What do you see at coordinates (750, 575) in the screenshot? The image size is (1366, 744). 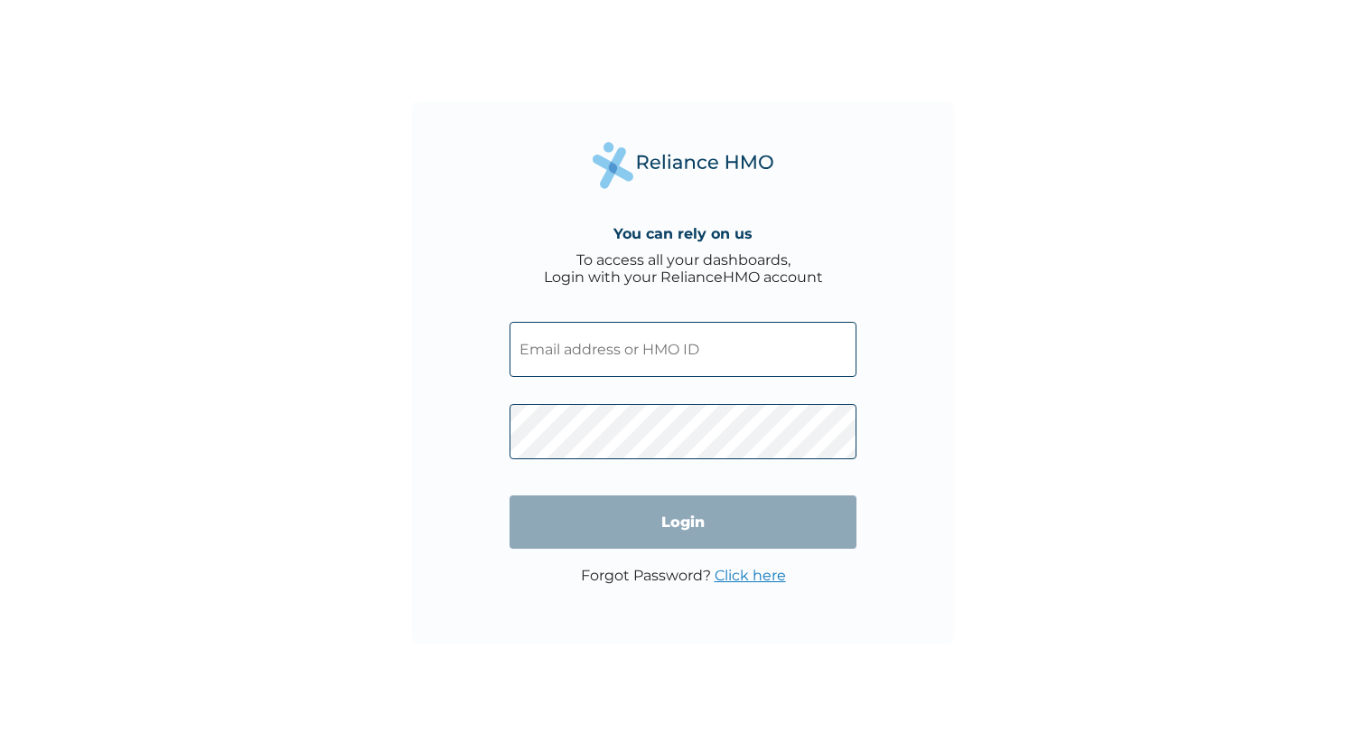 I see `a: Click here` at bounding box center [750, 575].